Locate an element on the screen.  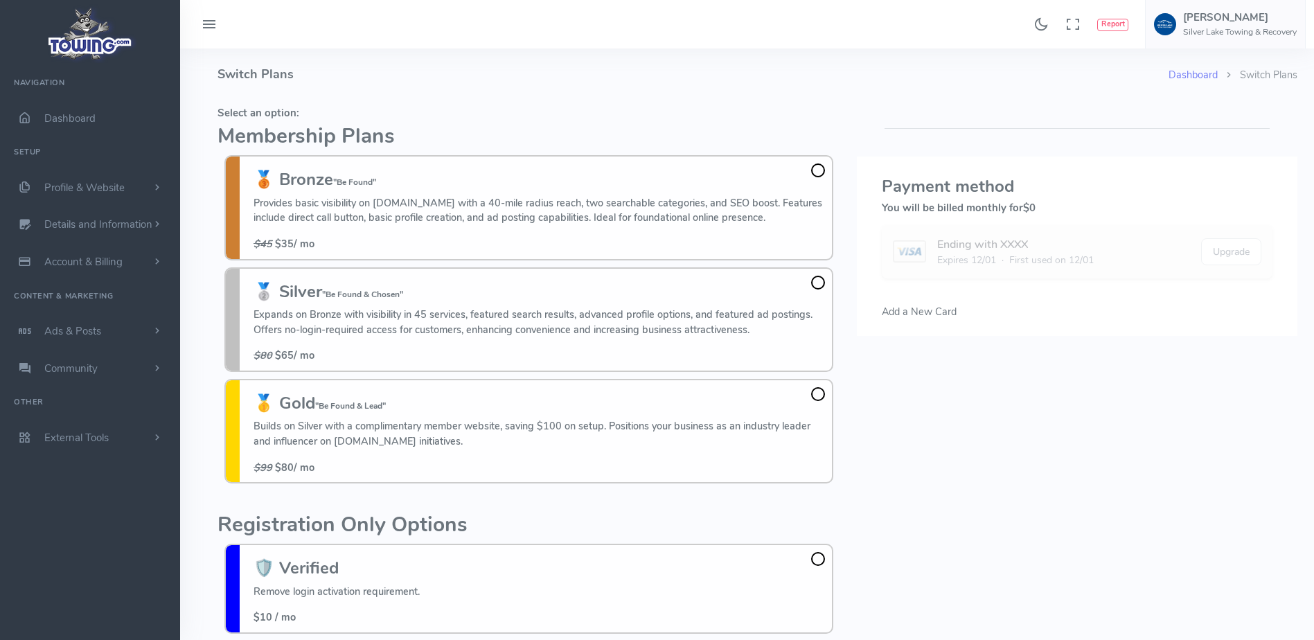
h5: Select an option: is located at coordinates (529, 113).